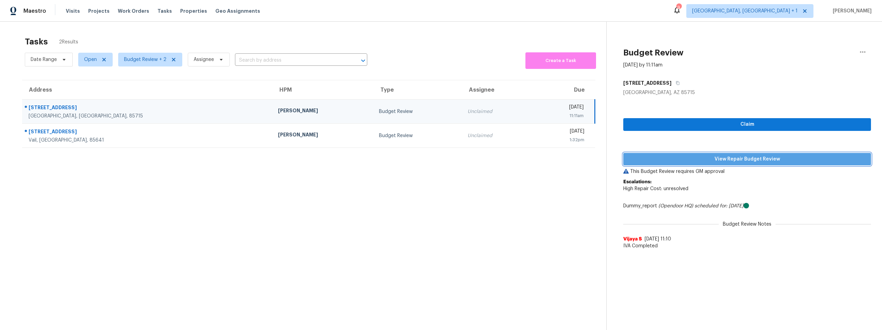 The height and width of the screenshot is (330, 882). What do you see at coordinates (292, 60) in the screenshot?
I see `input: Search by address` at bounding box center [292, 60].